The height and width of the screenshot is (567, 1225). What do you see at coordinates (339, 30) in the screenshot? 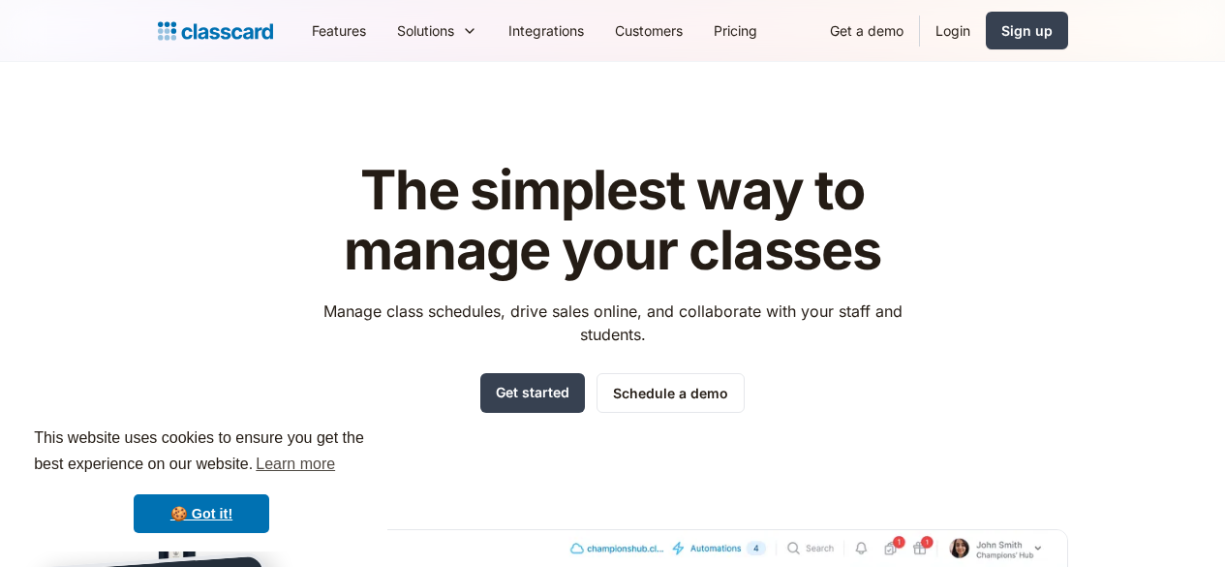
I see `a: Features` at bounding box center [339, 30].